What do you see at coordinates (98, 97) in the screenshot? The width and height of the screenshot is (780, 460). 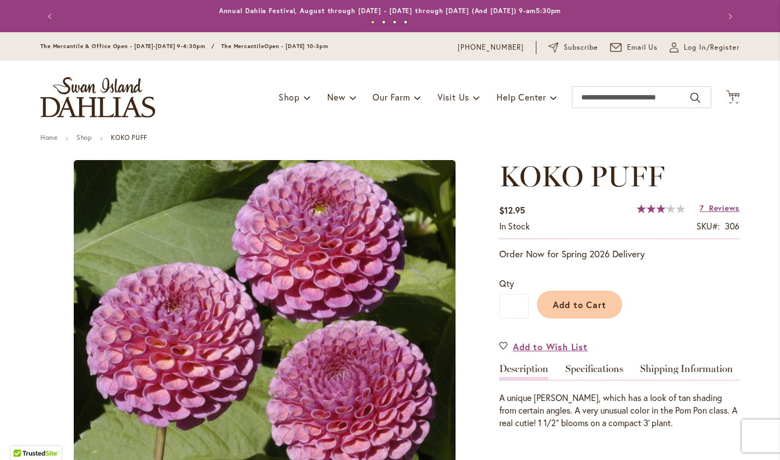 I see `a: store logo` at bounding box center [98, 97].